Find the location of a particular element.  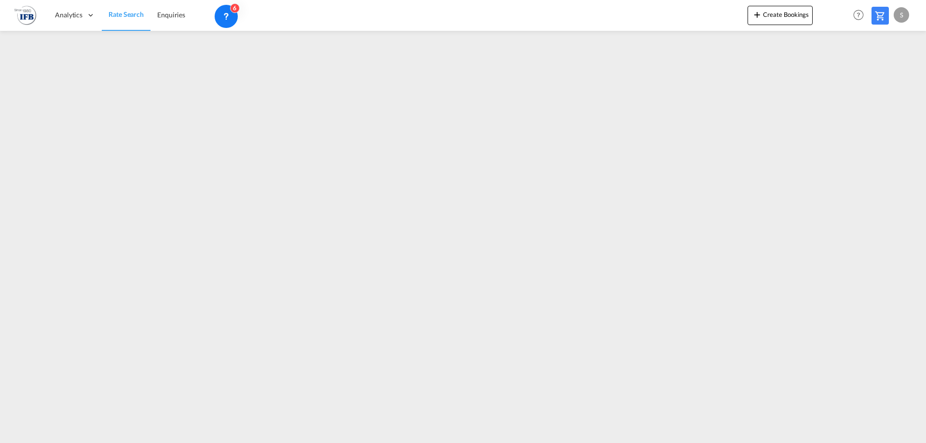

span: Help is located at coordinates (859, 15).